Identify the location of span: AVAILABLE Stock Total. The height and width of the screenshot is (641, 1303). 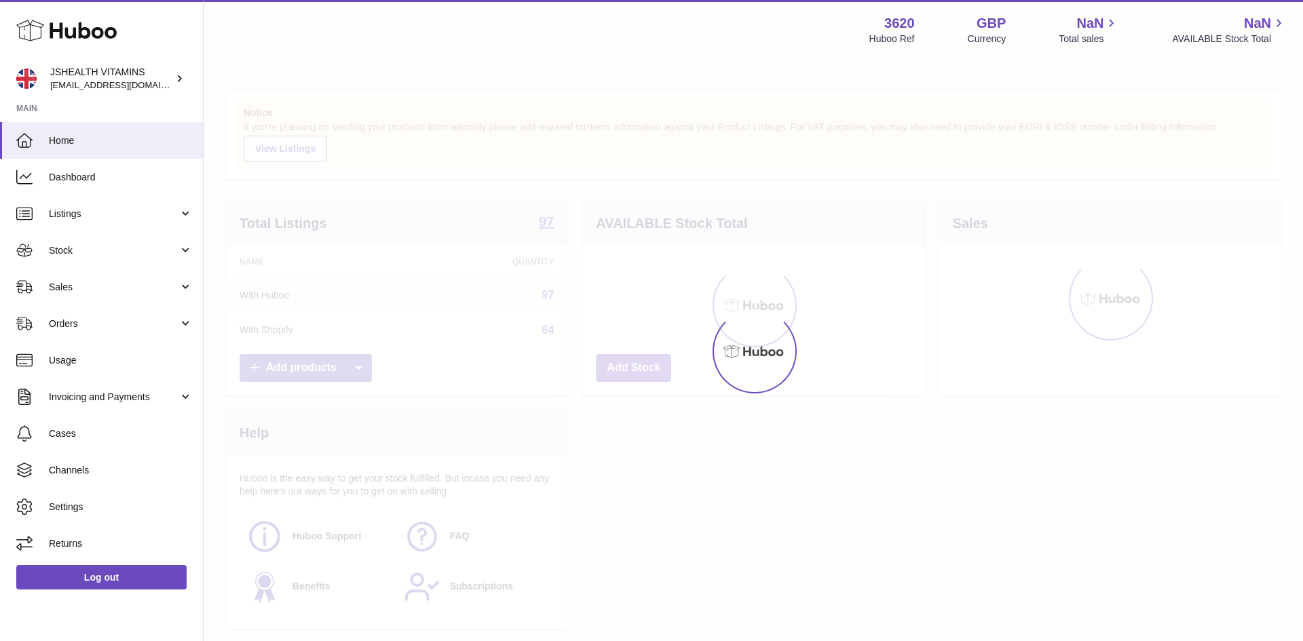
(1229, 39).